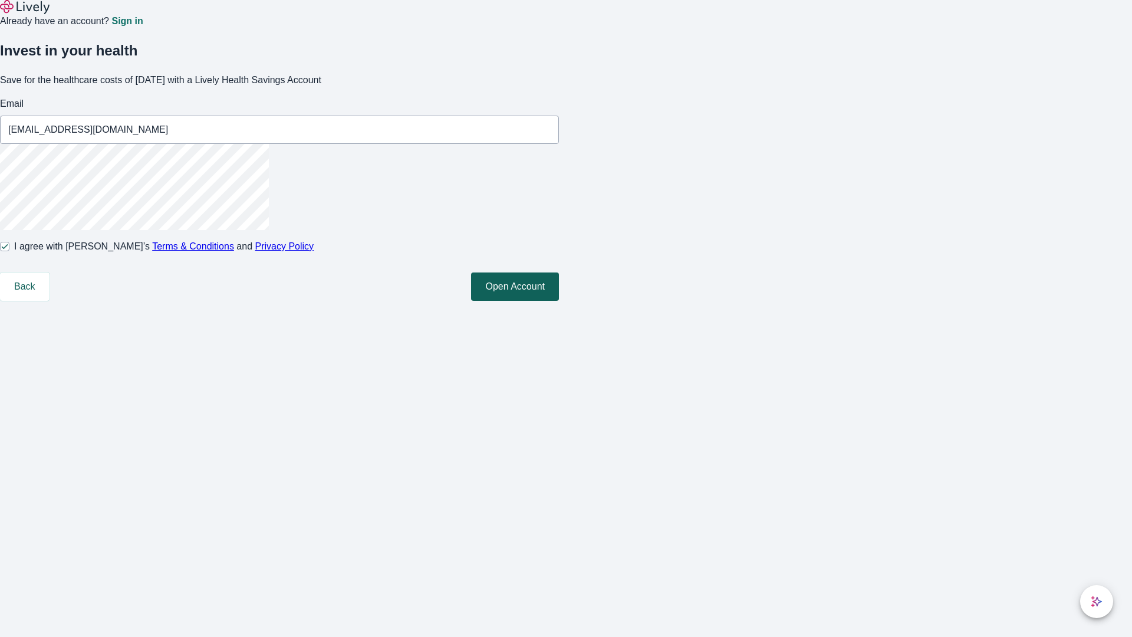 This screenshot has width=1132, height=637. What do you see at coordinates (127, 21) in the screenshot?
I see `div: Sign in` at bounding box center [127, 21].